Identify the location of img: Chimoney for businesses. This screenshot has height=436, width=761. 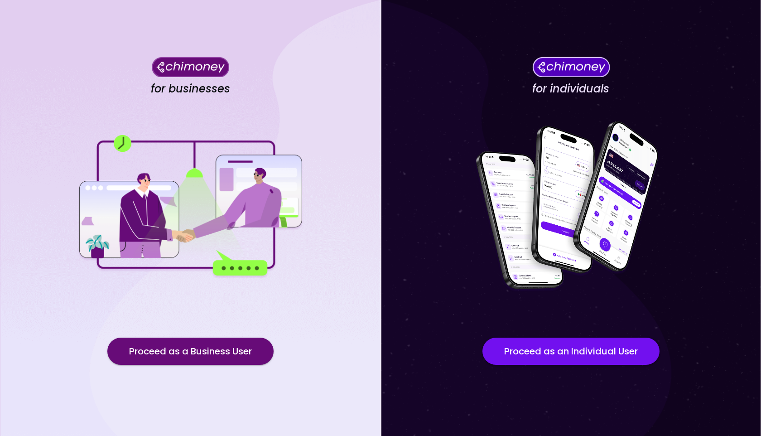
(190, 67).